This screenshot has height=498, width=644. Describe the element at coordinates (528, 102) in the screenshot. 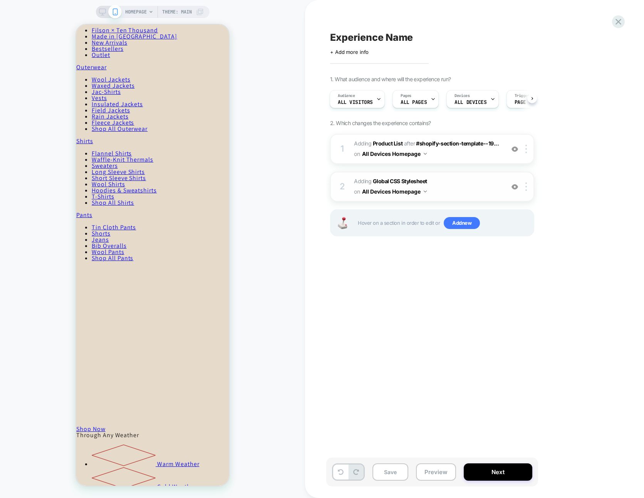

I see `span: Page Load` at that location.